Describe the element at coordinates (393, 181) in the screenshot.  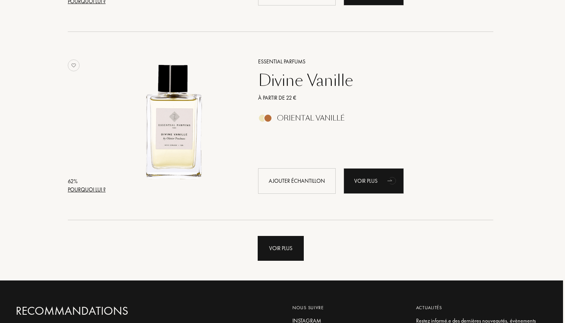
I see `div: animation` at that location.